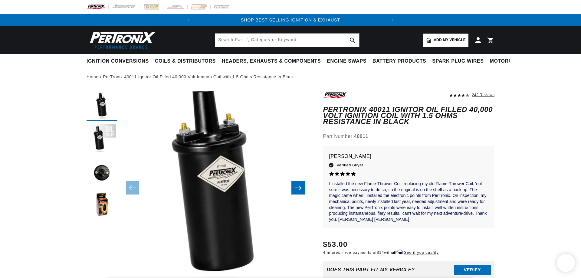 The width and height of the screenshot is (581, 278). Describe the element at coordinates (399, 61) in the screenshot. I see `span: Battery Products` at that location.